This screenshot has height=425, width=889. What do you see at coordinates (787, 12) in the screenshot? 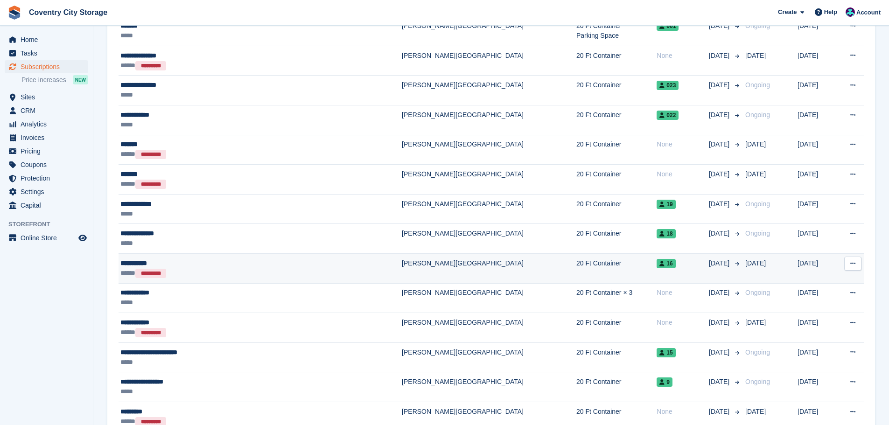
I see `span: Create` at bounding box center [787, 12].